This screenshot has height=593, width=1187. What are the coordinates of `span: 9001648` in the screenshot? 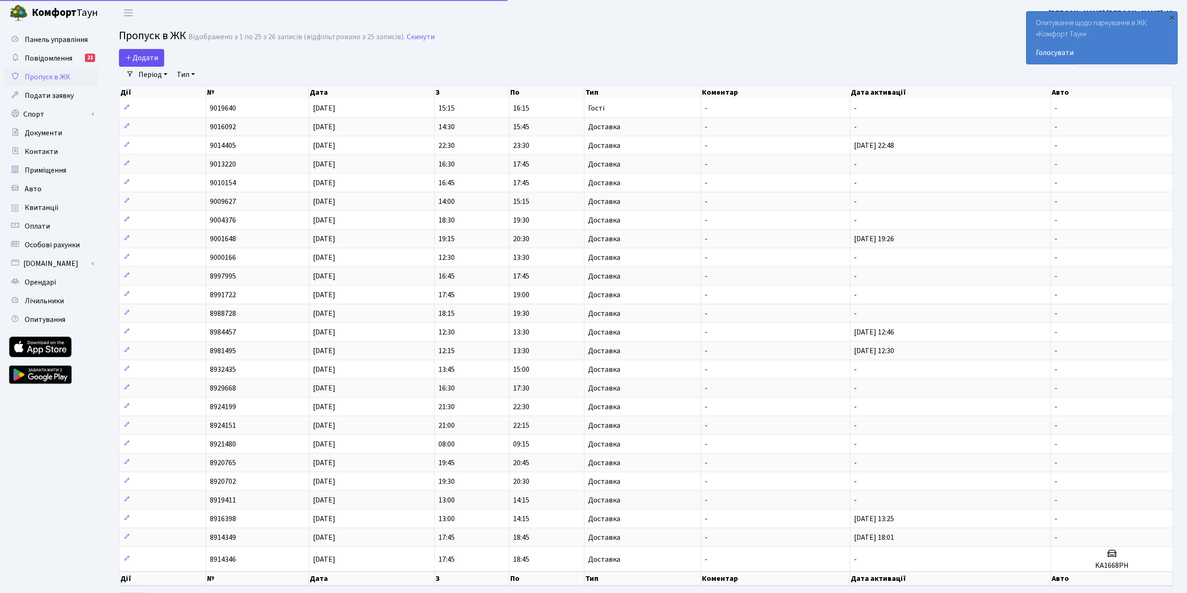 It's located at (223, 239).